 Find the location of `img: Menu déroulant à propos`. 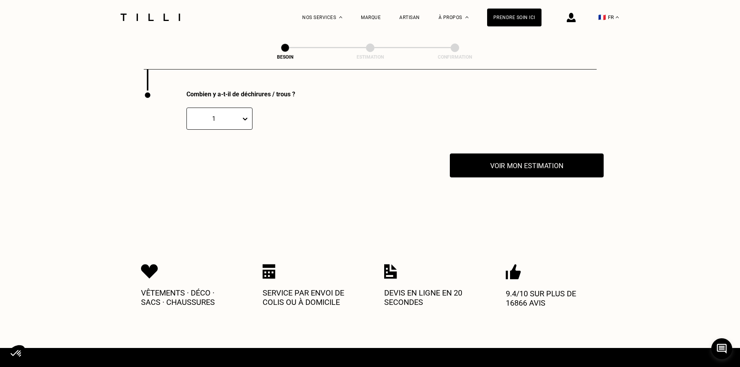

img: Menu déroulant à propos is located at coordinates (467, 17).